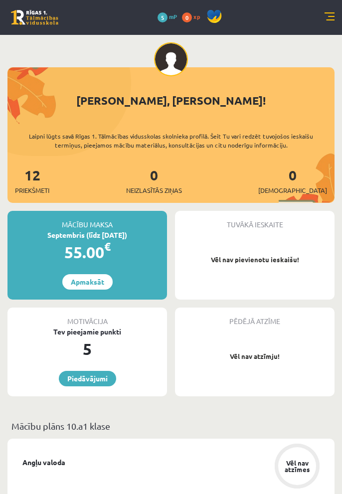  I want to click on span: 0, so click(187, 17).